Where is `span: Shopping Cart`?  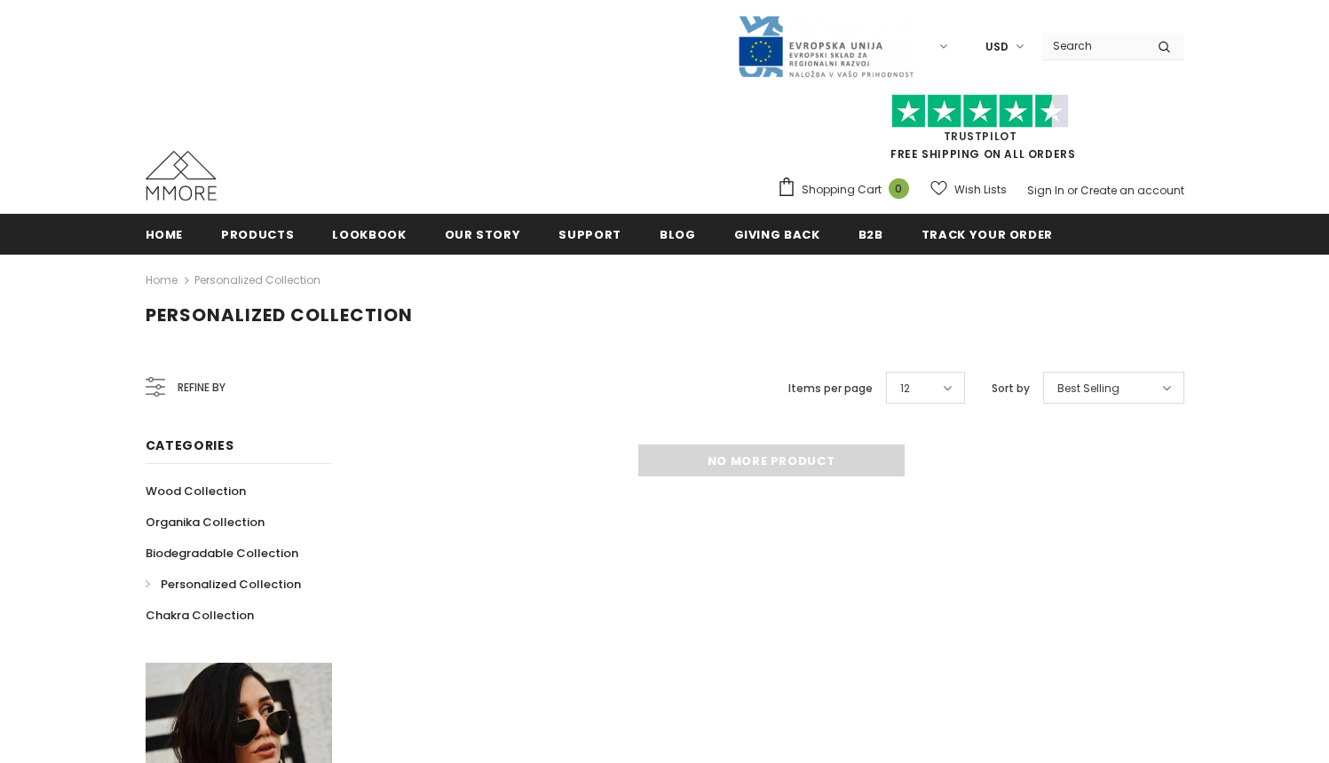
span: Shopping Cart is located at coordinates (841, 190).